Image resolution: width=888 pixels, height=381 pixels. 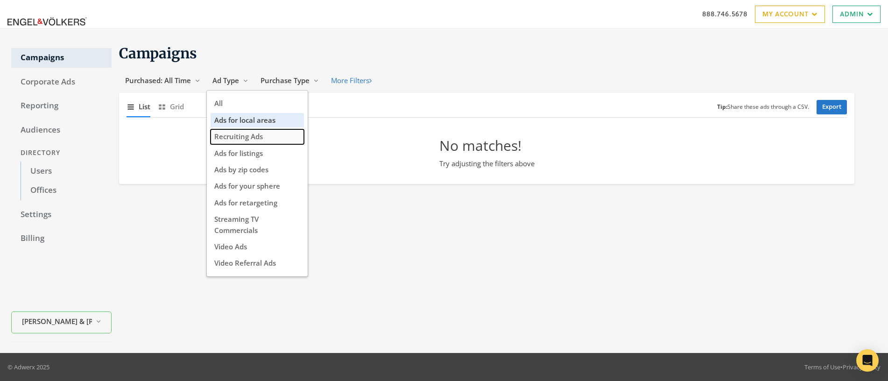 What do you see at coordinates (138, 106) in the screenshot?
I see `button: List` at bounding box center [138, 106].